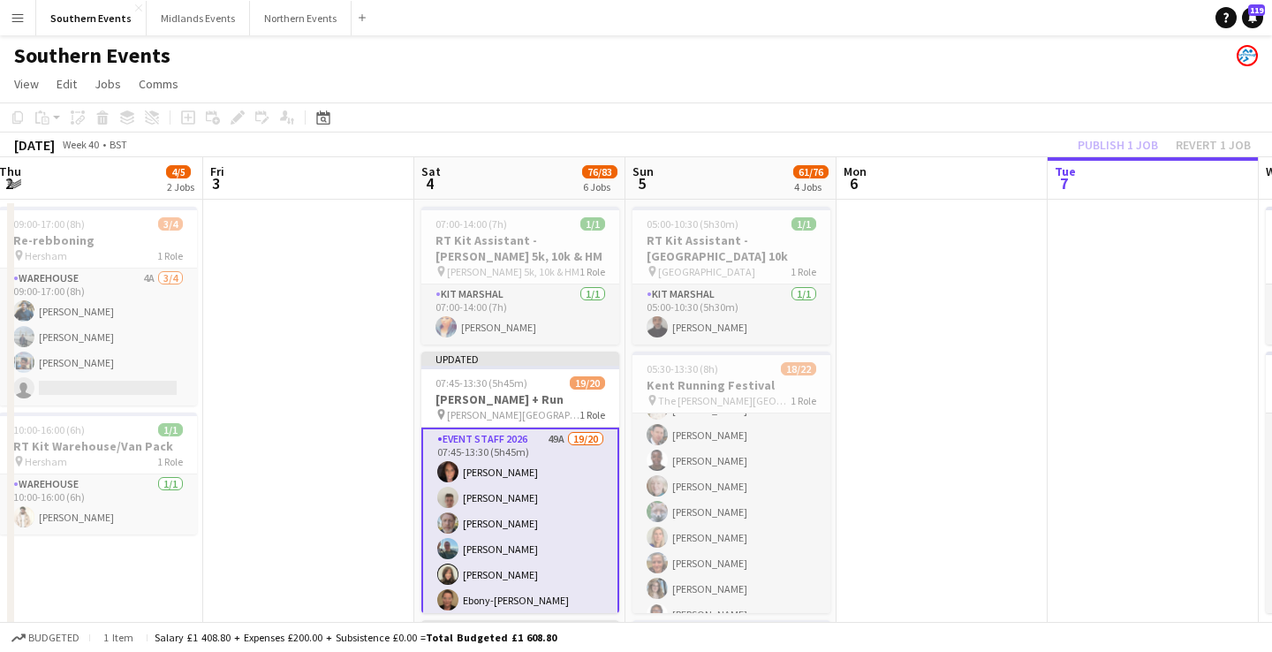  I want to click on a: View, so click(27, 84).